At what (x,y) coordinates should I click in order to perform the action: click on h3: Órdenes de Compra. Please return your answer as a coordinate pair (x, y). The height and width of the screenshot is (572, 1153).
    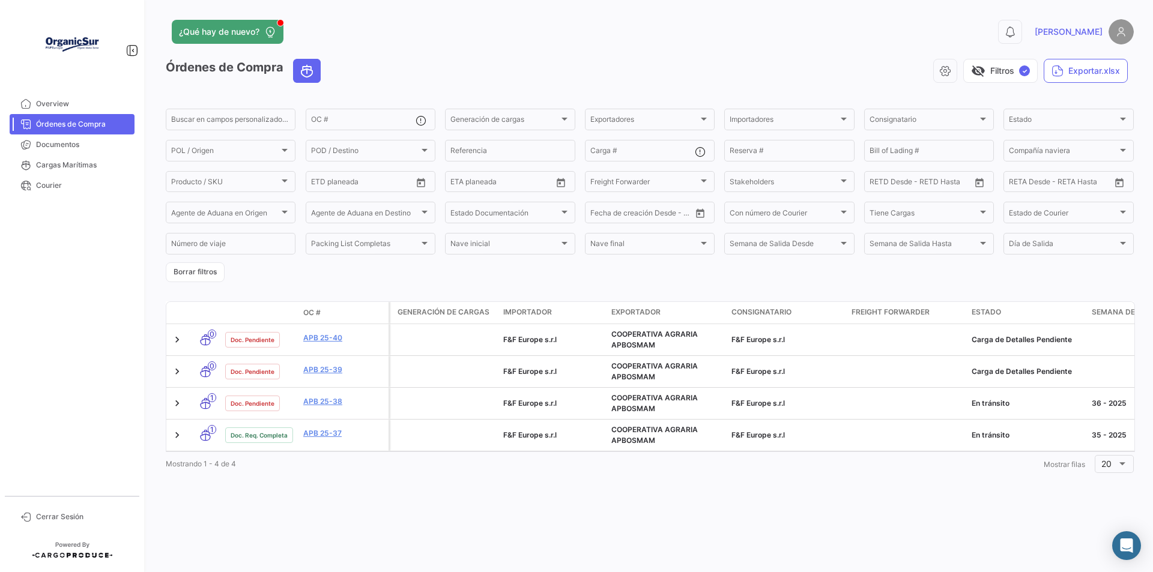
    Looking at the image, I should click on (245, 71).